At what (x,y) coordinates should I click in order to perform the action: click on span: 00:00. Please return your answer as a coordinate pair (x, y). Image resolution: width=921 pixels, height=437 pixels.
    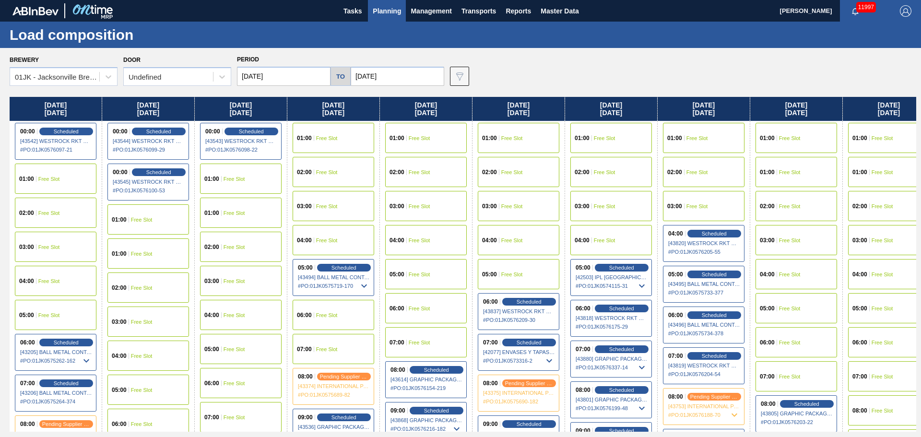
    Looking at the image, I should click on (27, 131).